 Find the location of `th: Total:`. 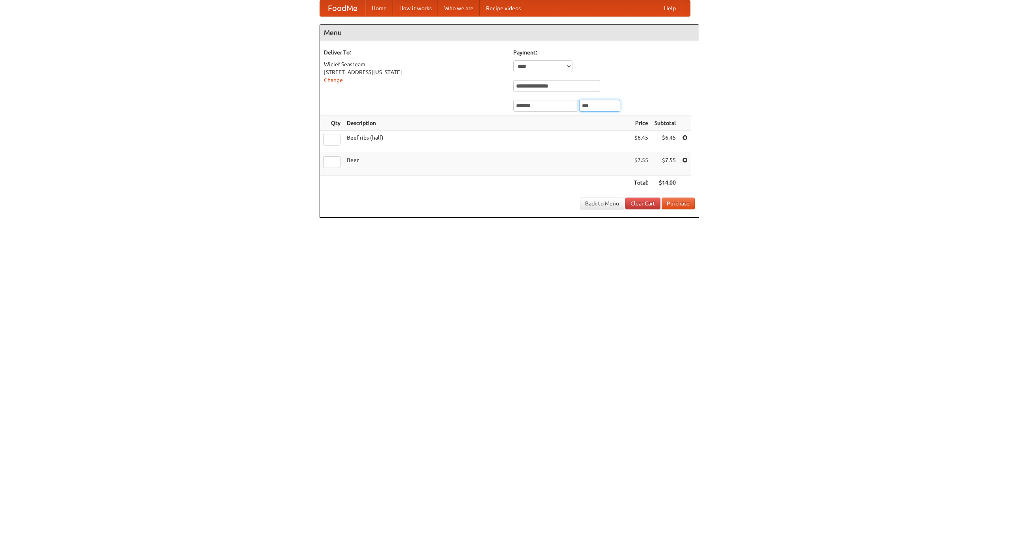

th: Total: is located at coordinates (641, 183).